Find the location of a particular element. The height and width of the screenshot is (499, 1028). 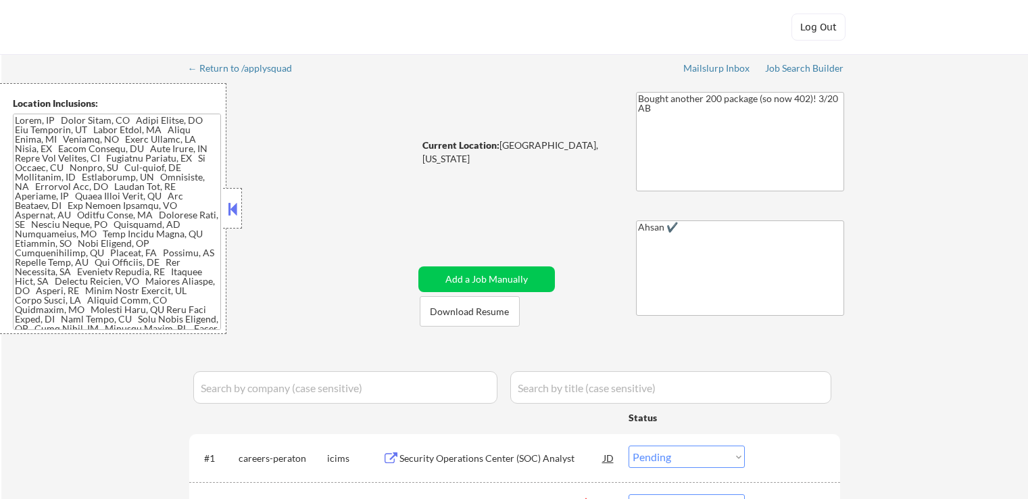

button: Download Resume is located at coordinates (470, 311).